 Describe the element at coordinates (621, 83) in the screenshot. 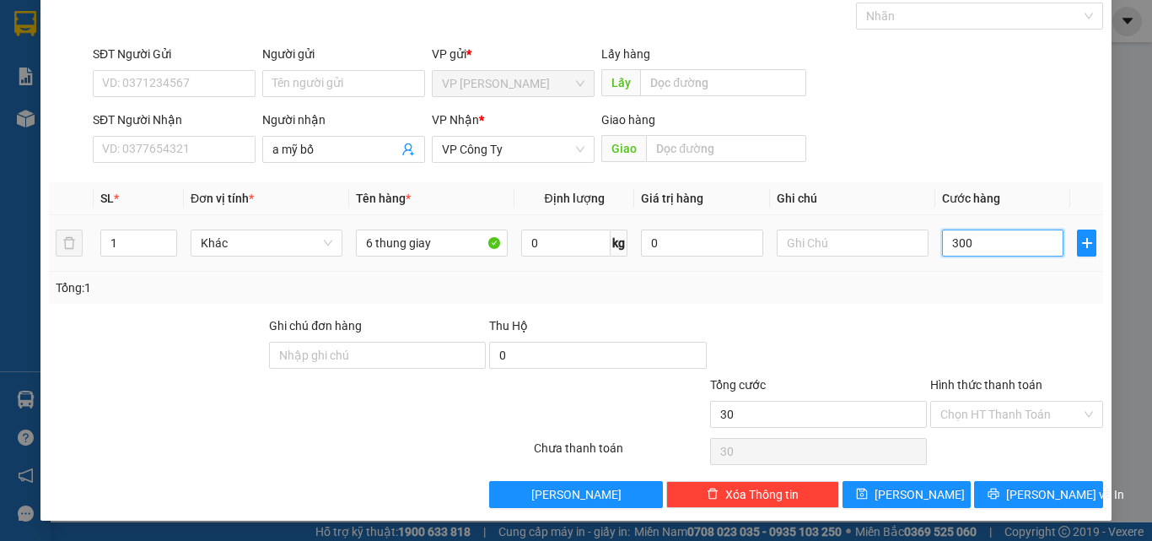

I see `span: Lấy` at that location.